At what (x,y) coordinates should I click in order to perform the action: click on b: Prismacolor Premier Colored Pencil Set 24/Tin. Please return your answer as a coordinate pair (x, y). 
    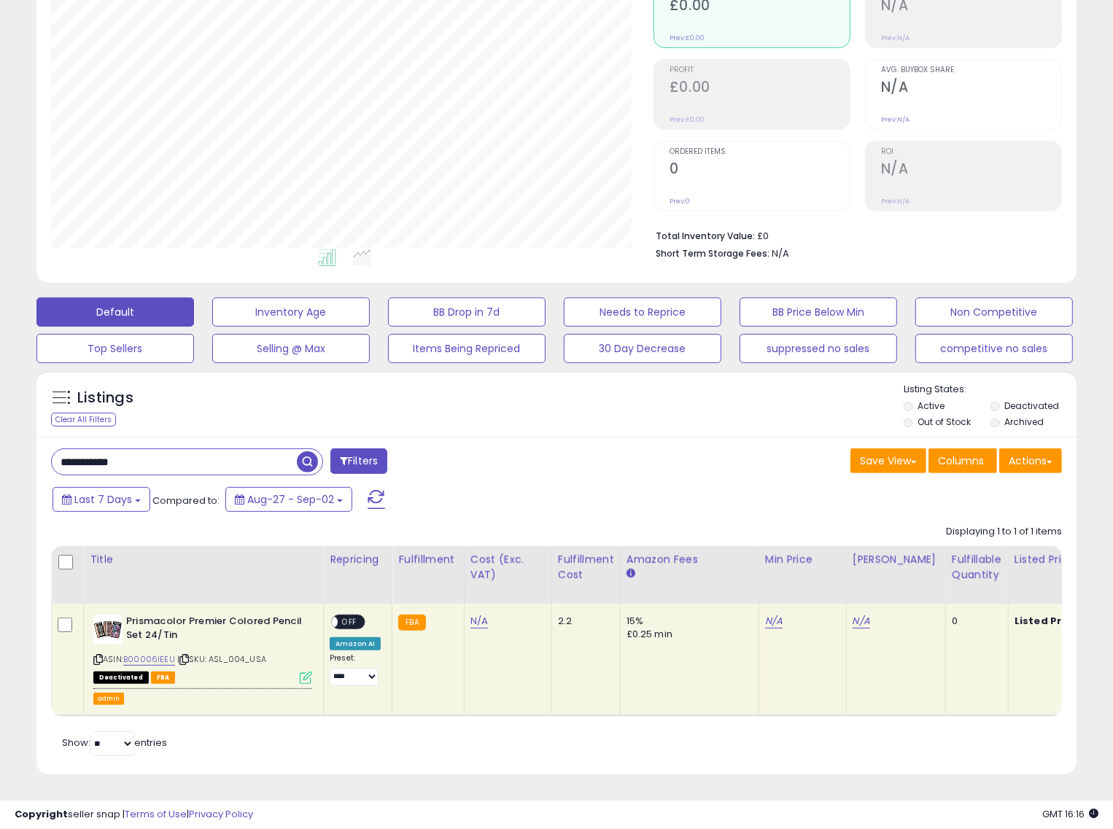
    Looking at the image, I should click on (214, 630).